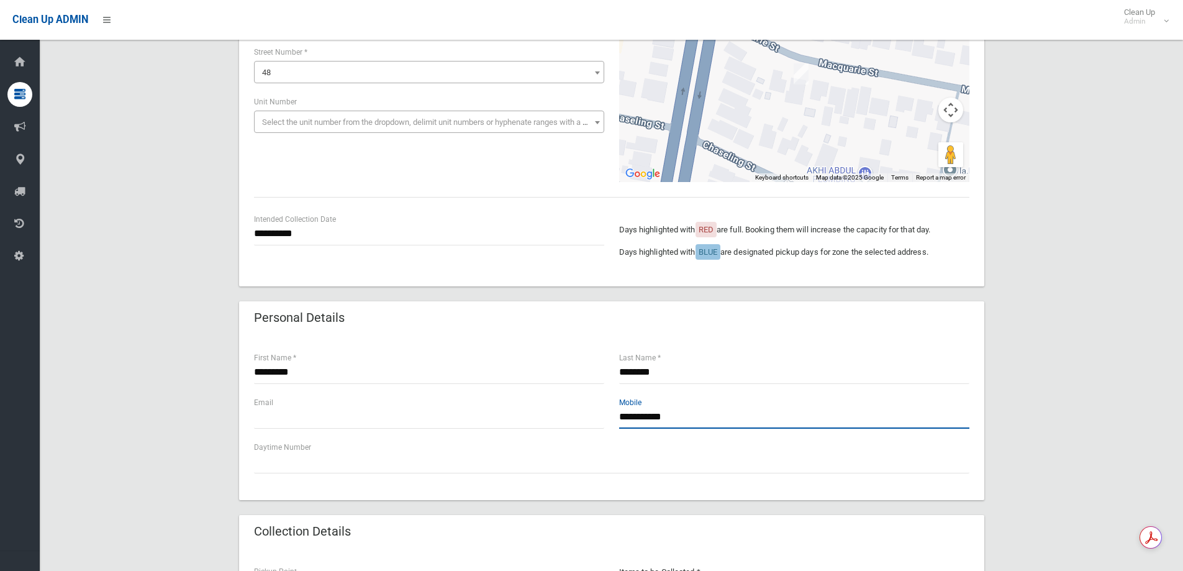 This screenshot has width=1183, height=571. What do you see at coordinates (900, 177) in the screenshot?
I see `a: Terms (opens in new tab)` at bounding box center [900, 177].